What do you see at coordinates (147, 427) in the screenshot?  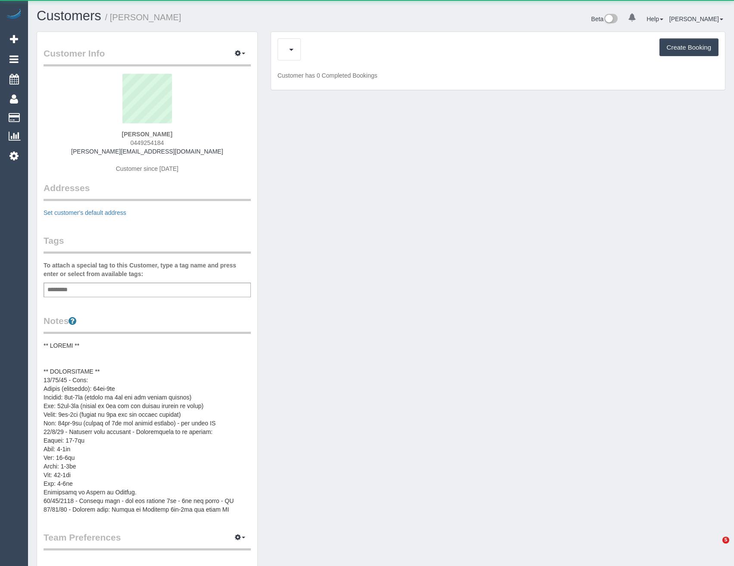 I see `pre: ** LOREMI ** ** DOLORSITAME ** 13/75/45 - Cons: Adipis (elitseddo): 64ei-9te Incidid: 8ut-7la (et...` at bounding box center [147, 427].